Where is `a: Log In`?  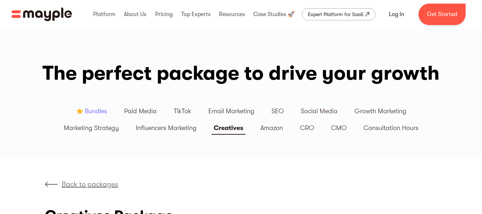 a: Log In is located at coordinates (396, 14).